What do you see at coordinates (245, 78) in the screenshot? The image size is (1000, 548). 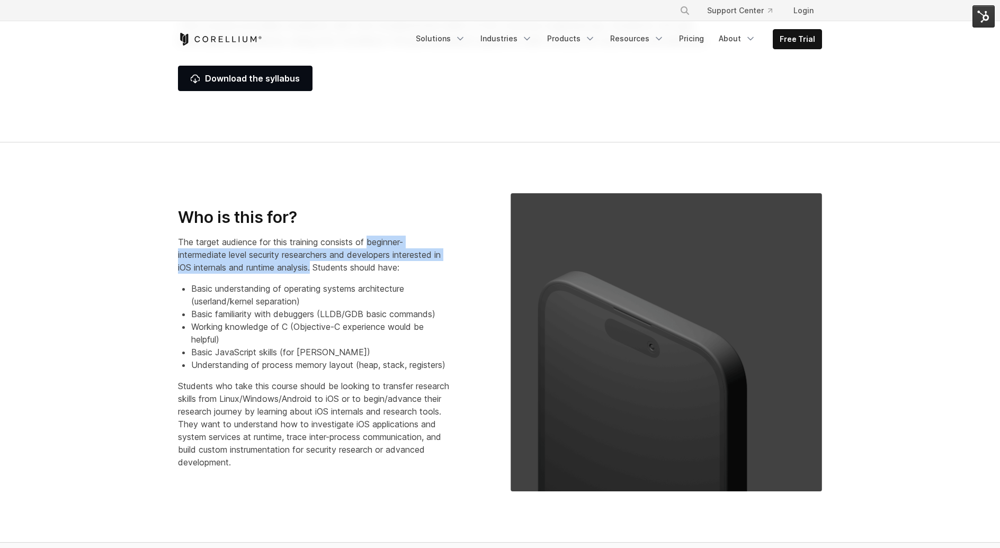 I see `span: Download the syllabus` at bounding box center [245, 78].